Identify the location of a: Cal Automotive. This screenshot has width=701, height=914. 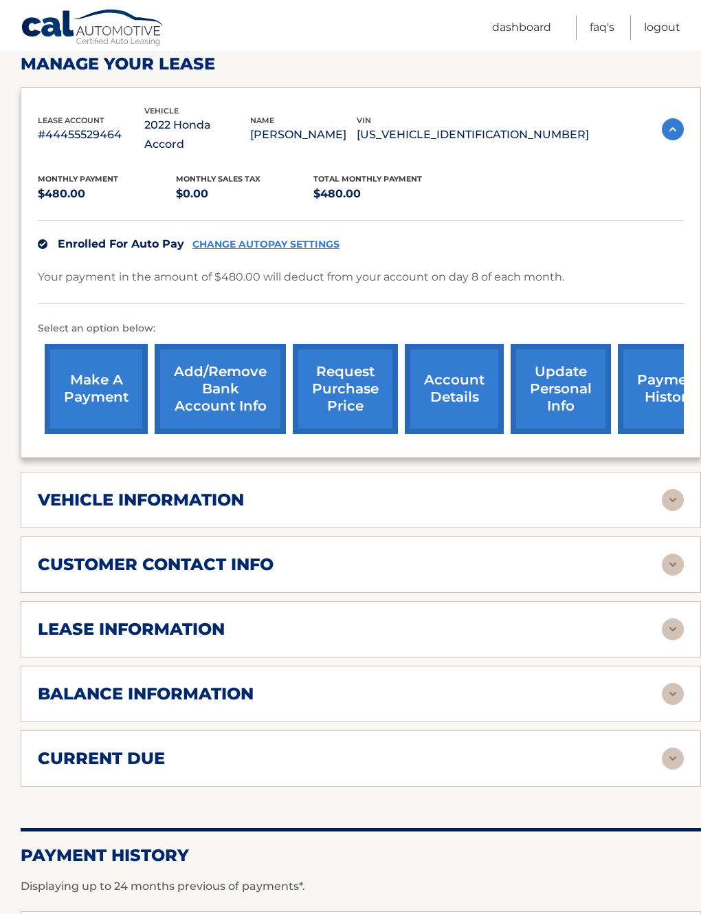
(93, 29).